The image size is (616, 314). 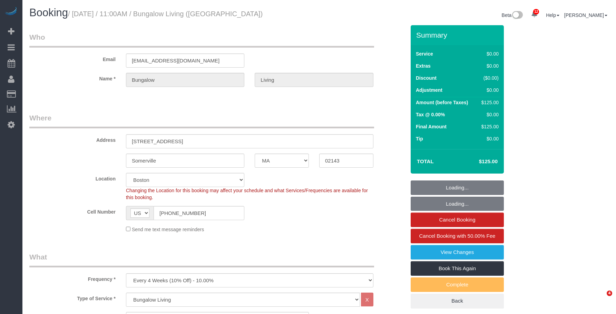 What do you see at coordinates (73, 58) in the screenshot?
I see `label: Email` at bounding box center [73, 58].